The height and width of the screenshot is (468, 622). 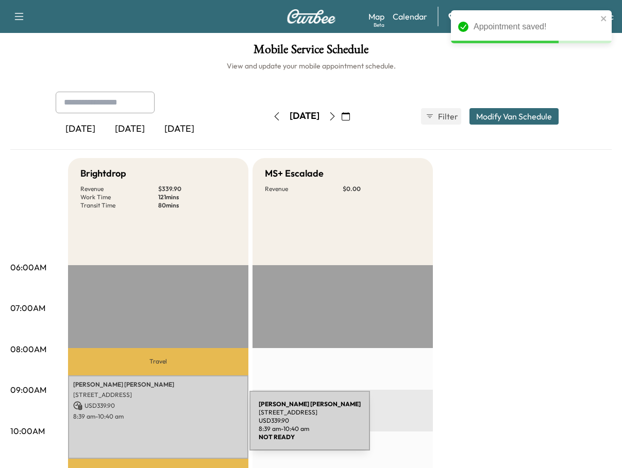 What do you see at coordinates (311, 66) in the screenshot?
I see `h6: View and update your mobile appointment schedule.` at bounding box center [311, 66].